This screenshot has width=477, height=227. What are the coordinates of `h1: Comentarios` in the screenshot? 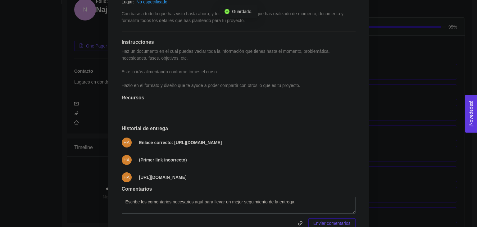 It's located at (238, 189).